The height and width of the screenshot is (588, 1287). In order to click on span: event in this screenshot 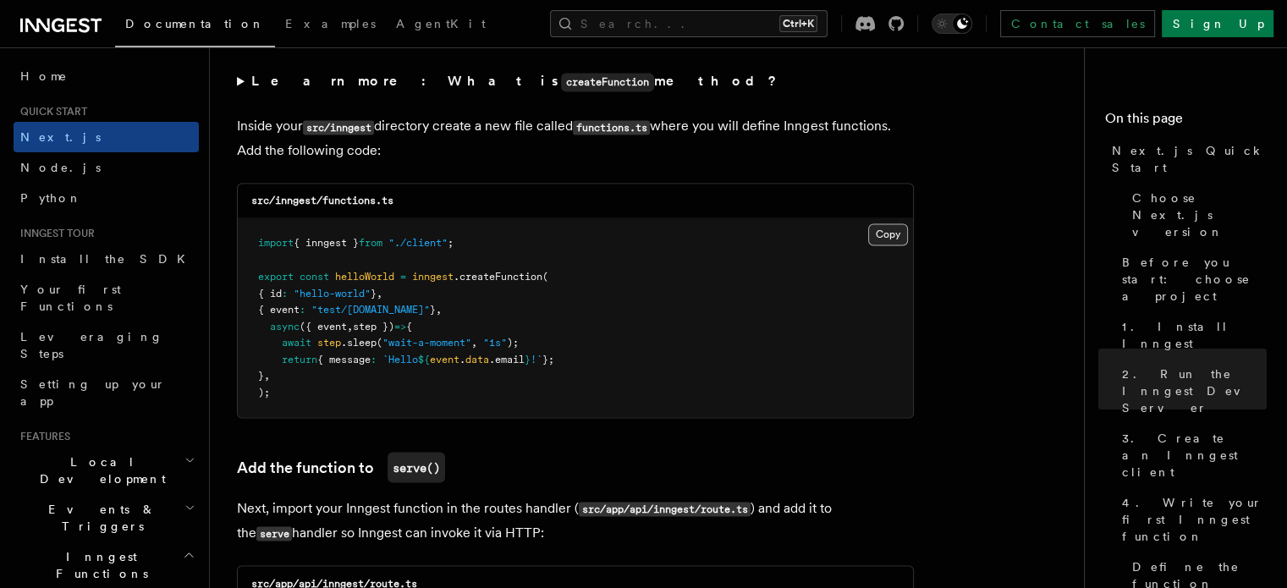, I will do `click(444, 359)`.